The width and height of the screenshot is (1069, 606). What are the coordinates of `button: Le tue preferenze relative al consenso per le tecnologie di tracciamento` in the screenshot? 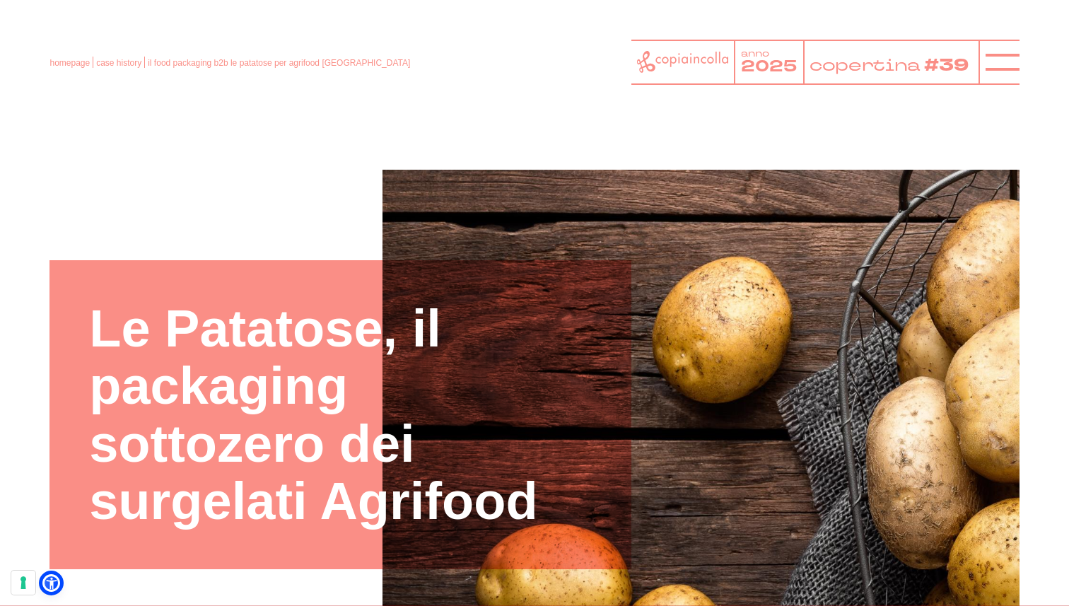 It's located at (23, 582).